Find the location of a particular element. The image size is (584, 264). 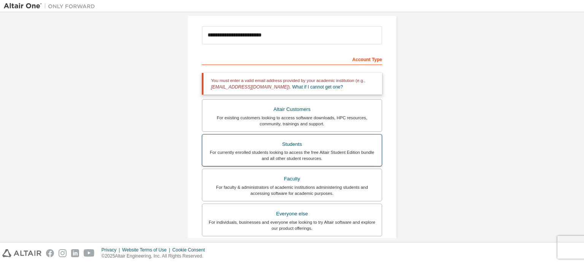

div: Faculty is located at coordinates (292, 179).